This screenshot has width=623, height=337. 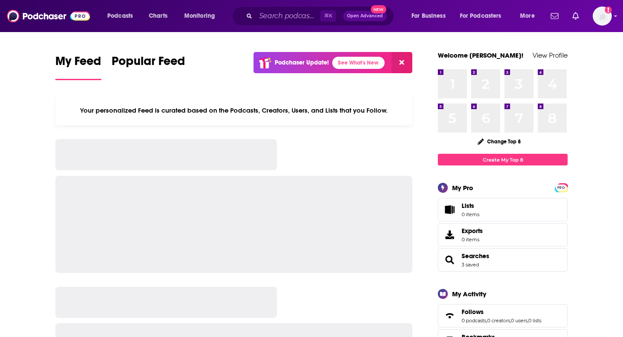 What do you see at coordinates (499, 320) in the screenshot?
I see `a: 0 creators` at bounding box center [499, 320].